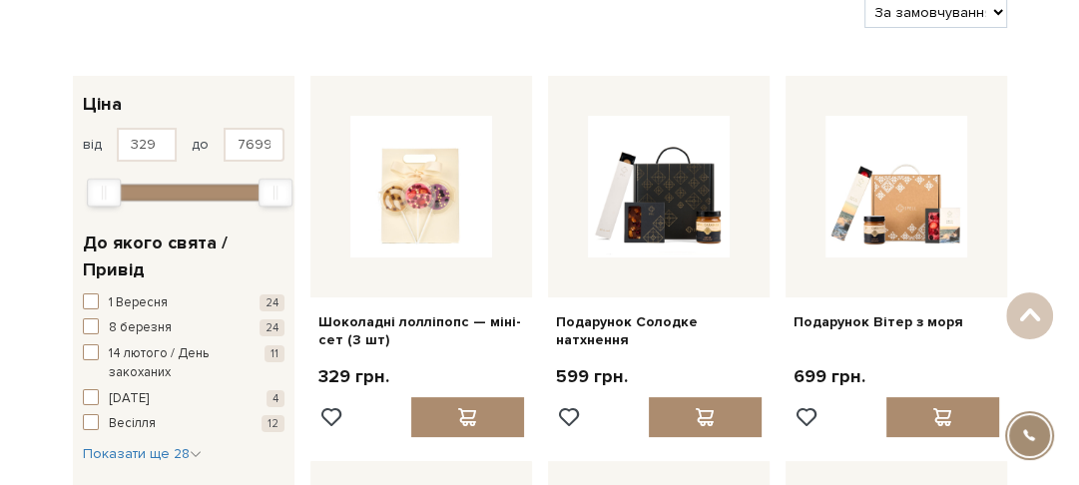 This screenshot has width=1079, height=485. Describe the element at coordinates (592, 376) in the screenshot. I see `p: 599 грн.` at that location.